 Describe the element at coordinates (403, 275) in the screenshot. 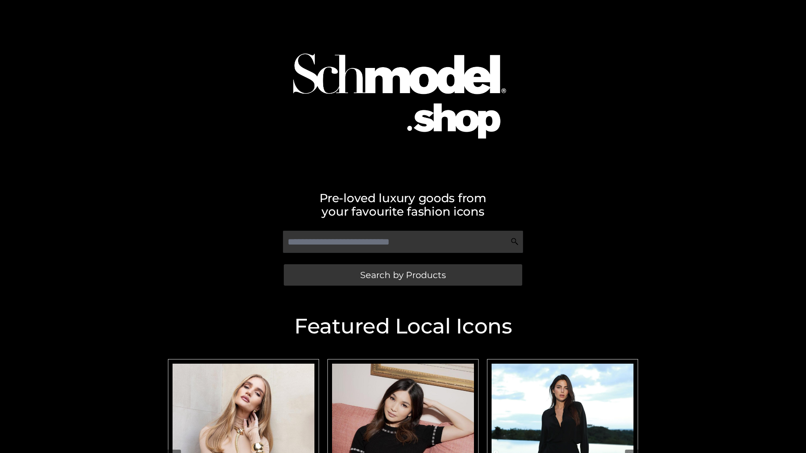

I see `span: Search by Products` at that location.